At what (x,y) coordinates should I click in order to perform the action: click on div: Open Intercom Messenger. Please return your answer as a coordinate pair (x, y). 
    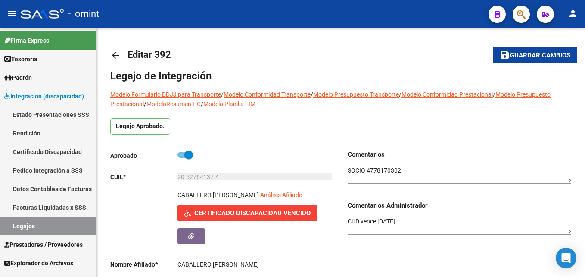
    Looking at the image, I should click on (566, 258).